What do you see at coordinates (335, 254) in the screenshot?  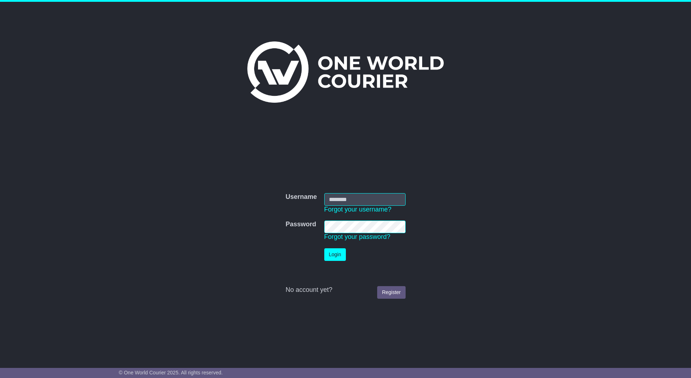 I see `button: Login` at bounding box center [335, 254].